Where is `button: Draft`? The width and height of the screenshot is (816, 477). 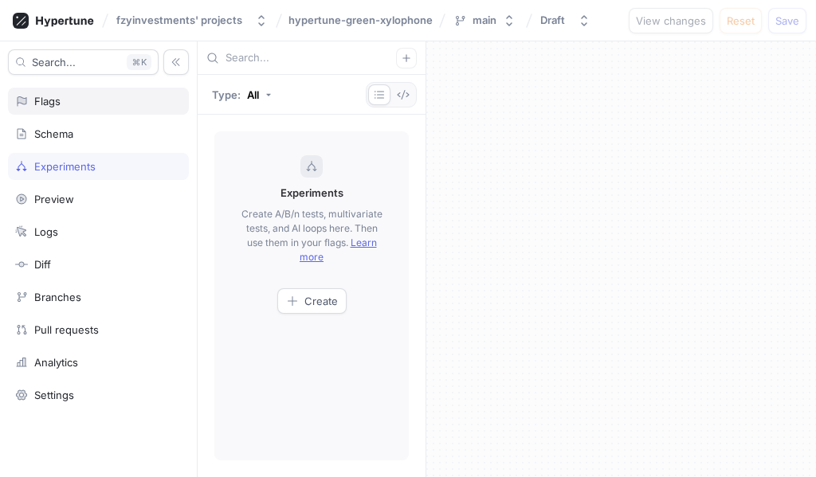 button: Draft is located at coordinates (565, 20).